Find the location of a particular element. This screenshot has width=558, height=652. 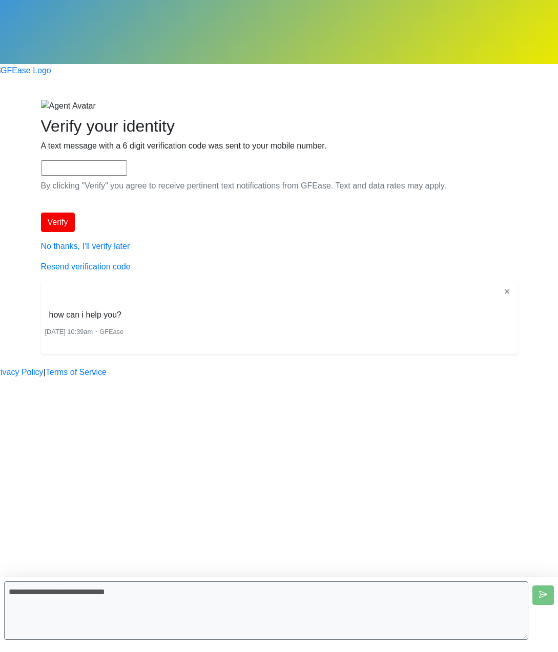

a: No thanks, I'll verify later is located at coordinates (86, 246).